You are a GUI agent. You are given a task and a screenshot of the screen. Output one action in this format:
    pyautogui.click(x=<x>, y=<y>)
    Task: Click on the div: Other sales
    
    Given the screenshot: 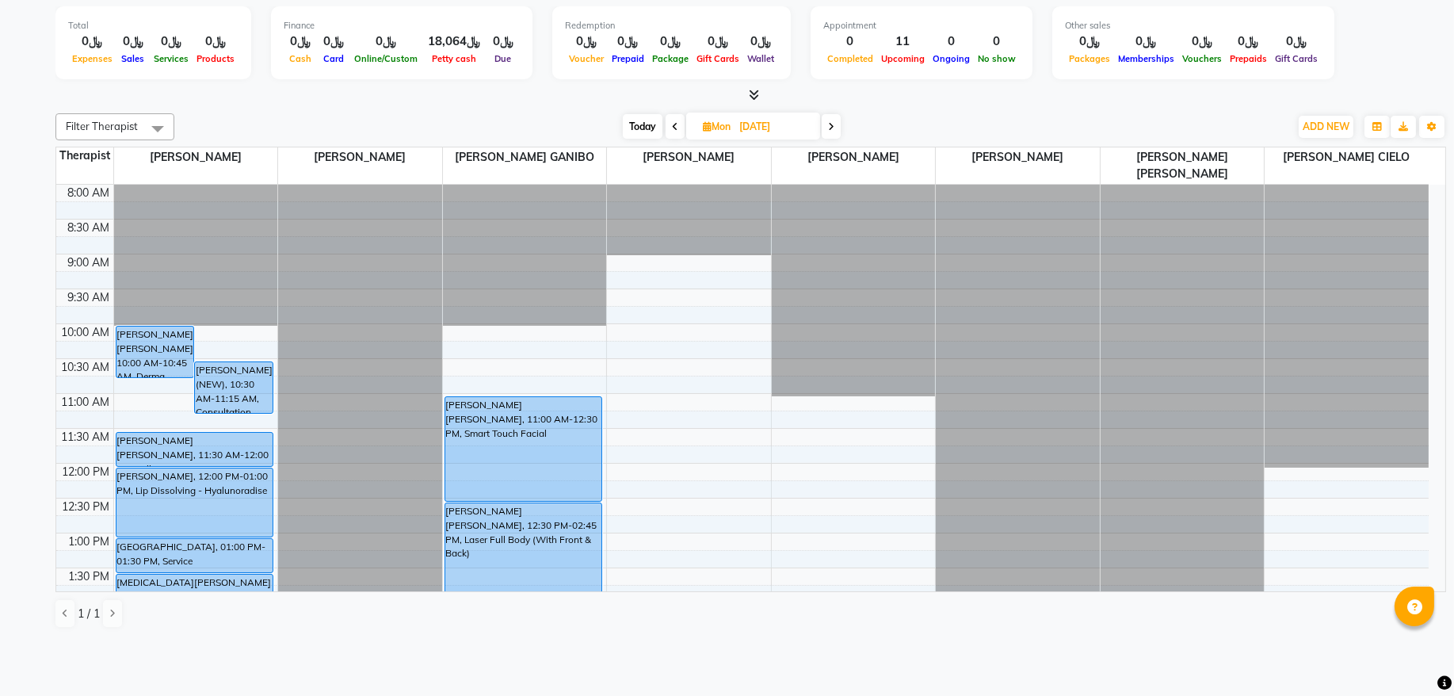 What is the action you would take?
    pyautogui.click(x=1193, y=25)
    